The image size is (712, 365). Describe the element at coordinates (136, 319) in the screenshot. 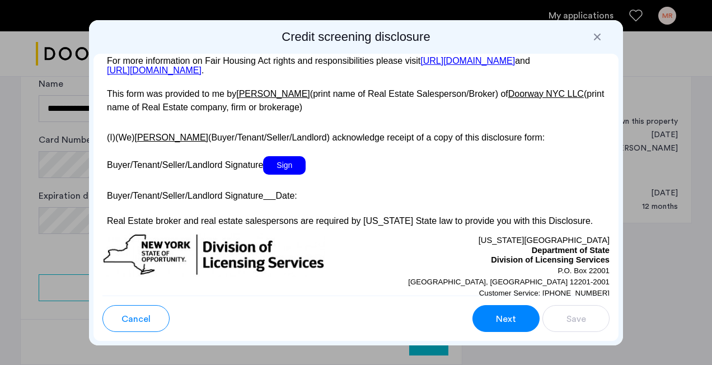

I see `span: Cancel` at that location.